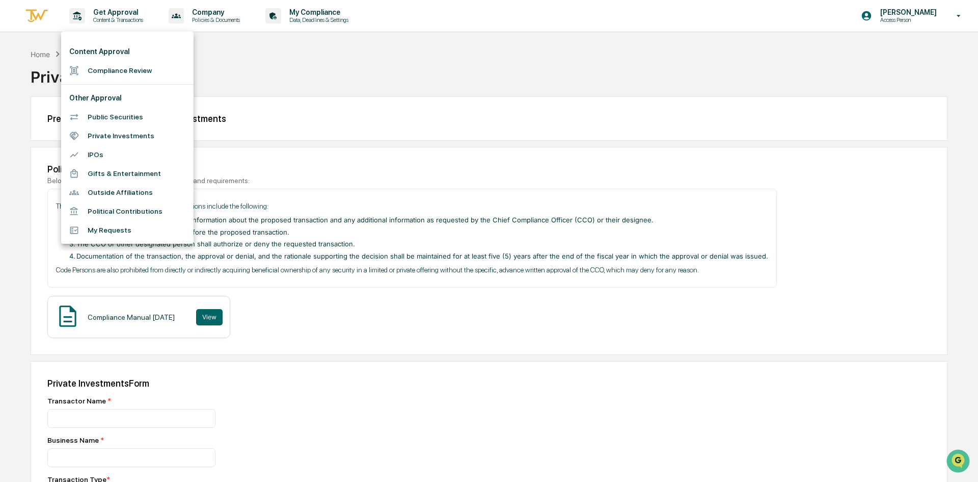  I want to click on li: Gifts & Entertainment, so click(127, 173).